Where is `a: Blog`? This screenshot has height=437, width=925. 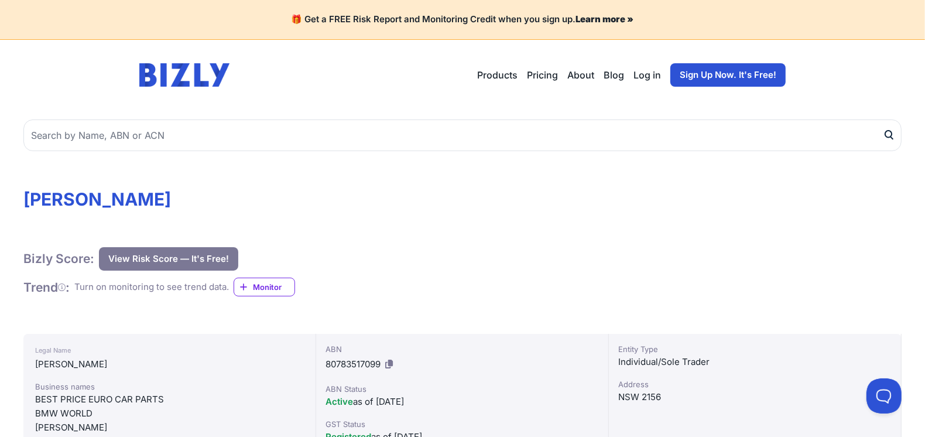 a: Blog is located at coordinates (613, 75).